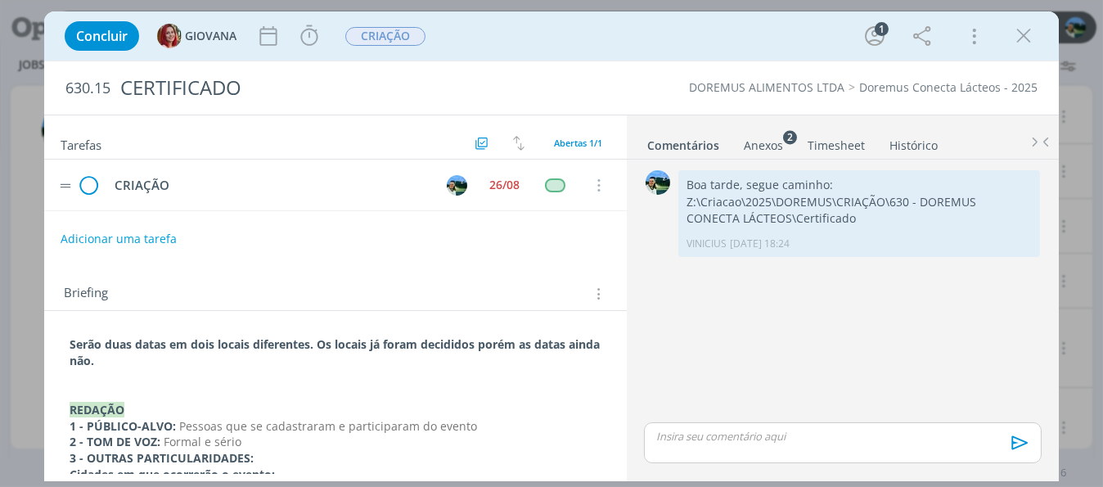 Image resolution: width=1103 pixels, height=487 pixels. I want to click on p: Boa tarde, segue caminho:, so click(859, 185).